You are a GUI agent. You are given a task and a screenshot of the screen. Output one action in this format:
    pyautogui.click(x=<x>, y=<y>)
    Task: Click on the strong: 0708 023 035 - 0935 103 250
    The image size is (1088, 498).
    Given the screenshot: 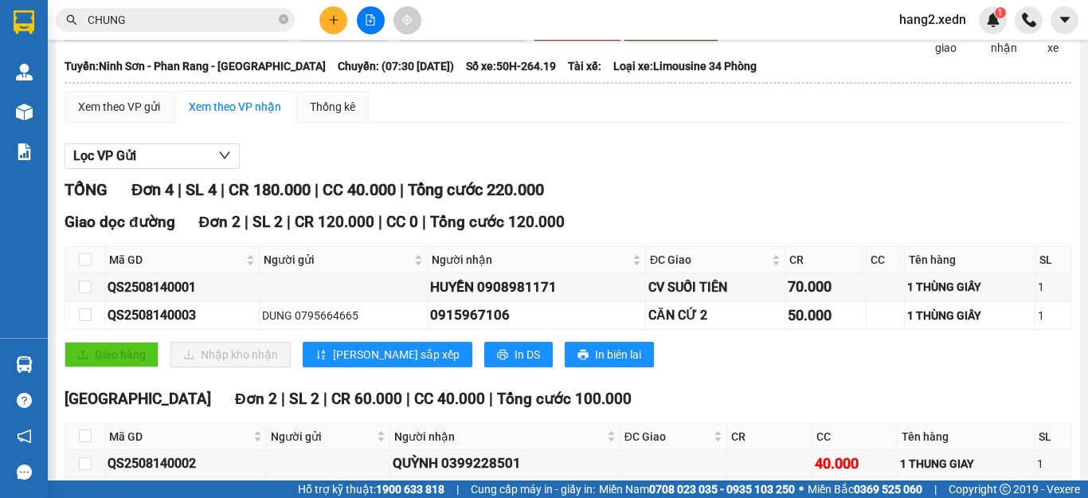 What is the action you would take?
    pyautogui.click(x=722, y=489)
    